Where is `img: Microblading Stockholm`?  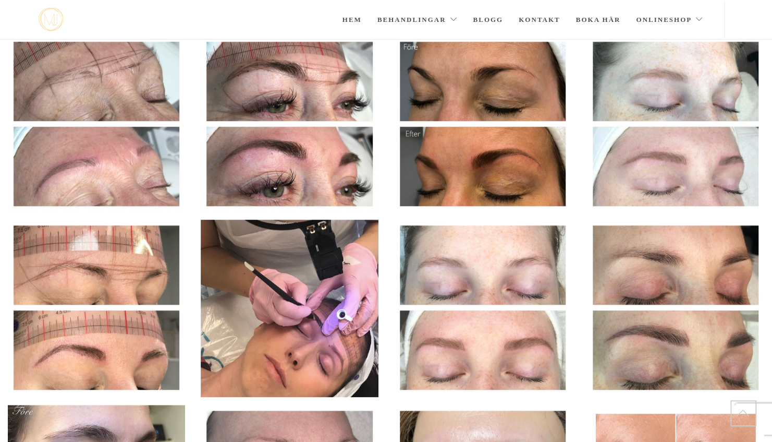
img: Microblading Stockholm is located at coordinates (289, 308).